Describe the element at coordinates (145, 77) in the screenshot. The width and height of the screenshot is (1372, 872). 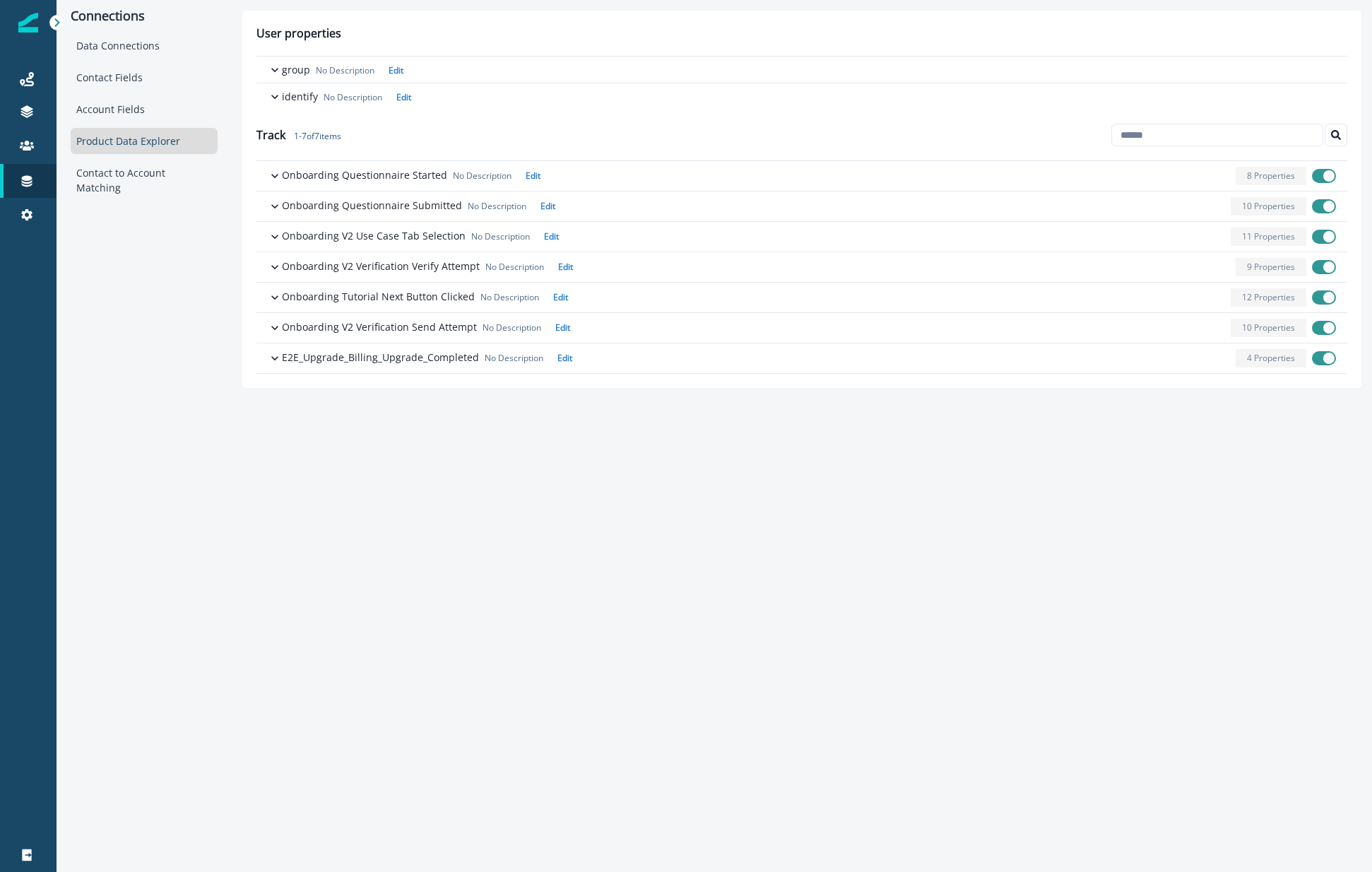
I see `div: Contact Fields` at that location.